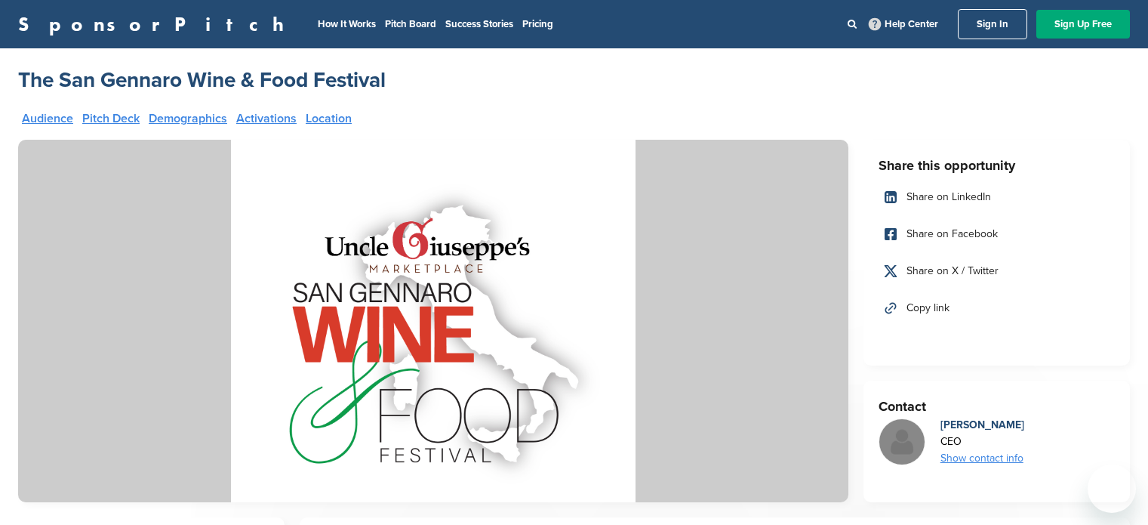 This screenshot has height=525, width=1148. Describe the element at coordinates (479, 24) in the screenshot. I see `a: Success Stories` at that location.